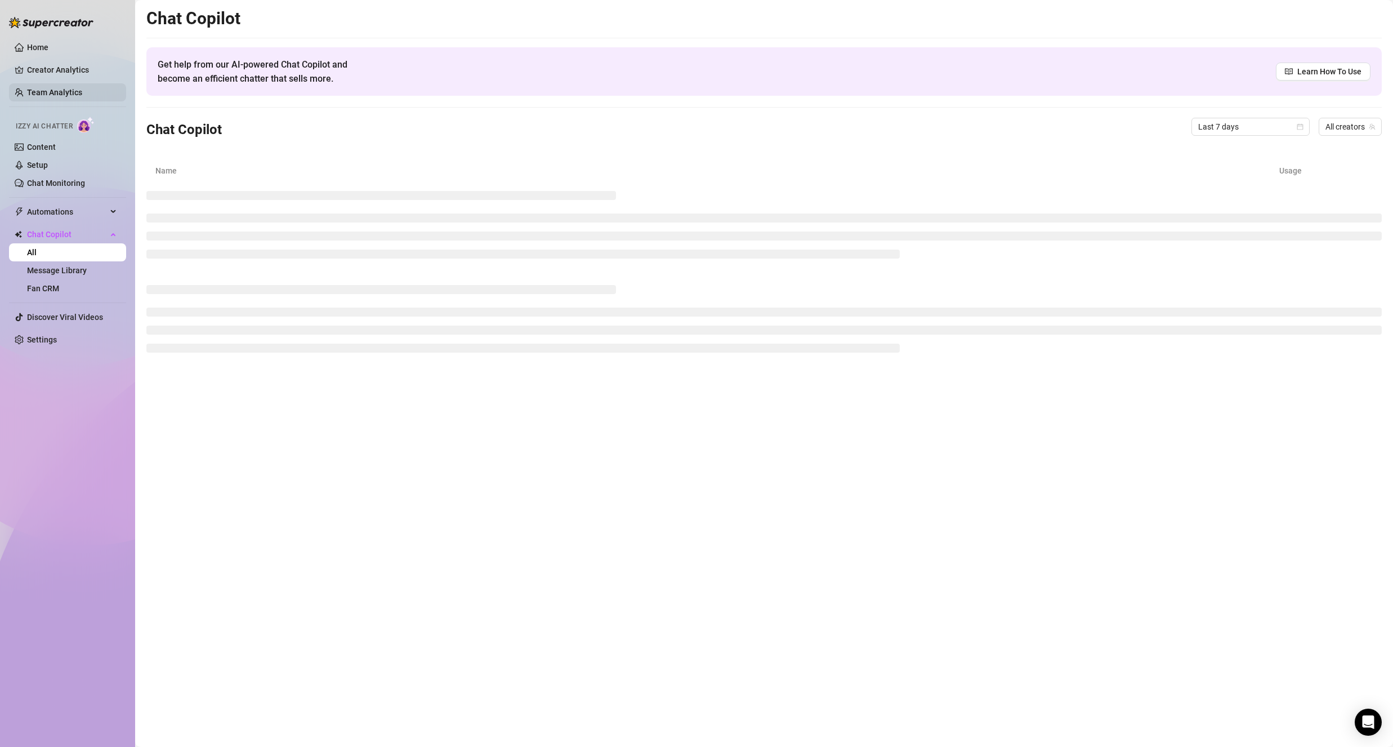 This screenshot has height=747, width=1393. Describe the element at coordinates (41, 147) in the screenshot. I see `a: Content` at that location.